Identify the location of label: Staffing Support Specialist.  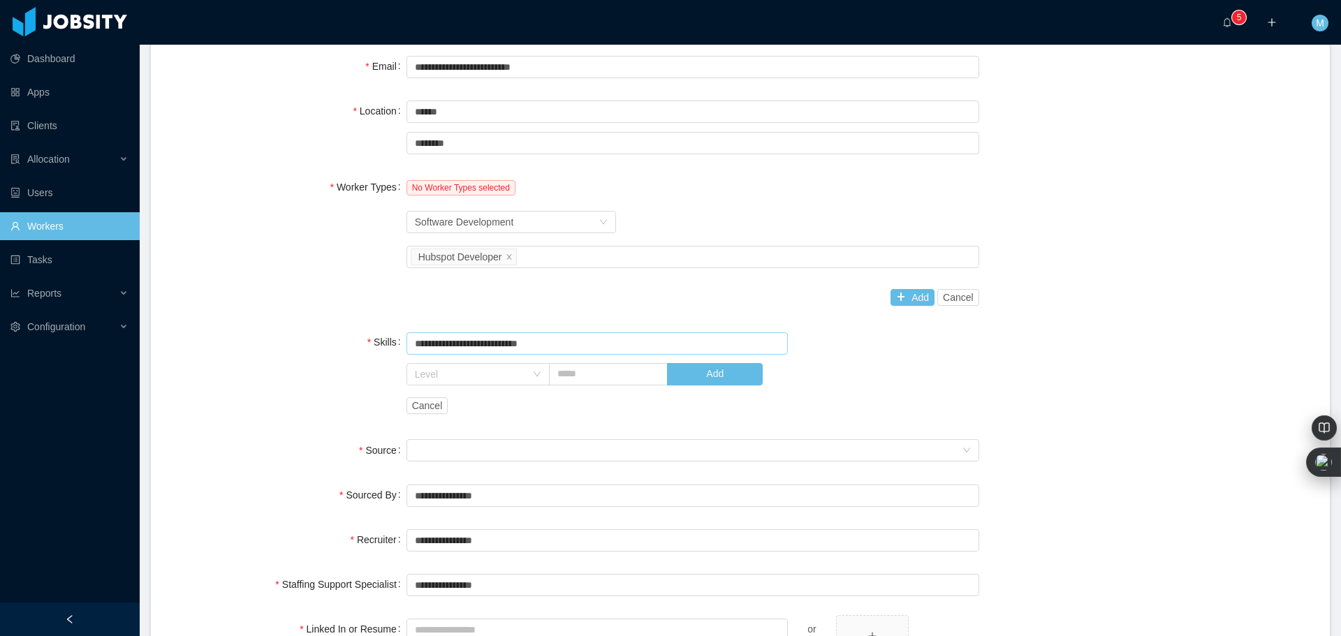
(340, 585).